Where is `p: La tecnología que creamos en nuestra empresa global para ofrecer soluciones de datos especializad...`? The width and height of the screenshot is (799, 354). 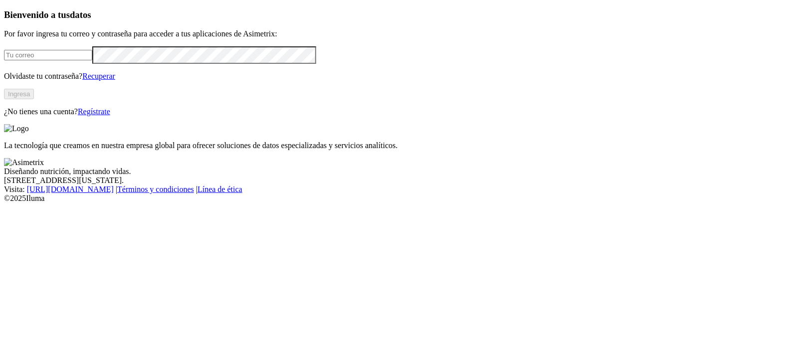
p: La tecnología que creamos en nuestra empresa global para ofrecer soluciones de datos especializad... is located at coordinates (399, 146).